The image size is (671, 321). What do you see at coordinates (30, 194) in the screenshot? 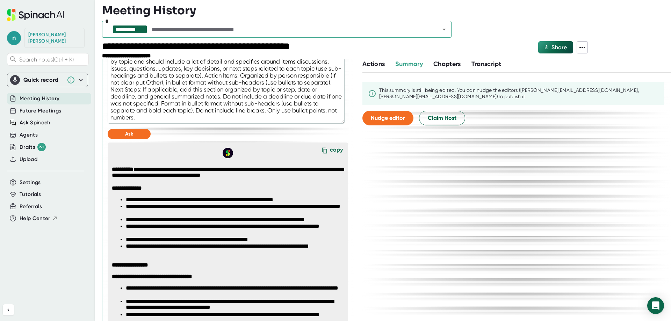
I see `button: Tutorials` at bounding box center [30, 194].